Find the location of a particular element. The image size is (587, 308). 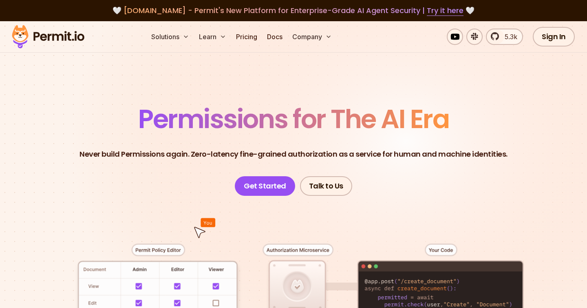

a: Docs is located at coordinates (275, 37).